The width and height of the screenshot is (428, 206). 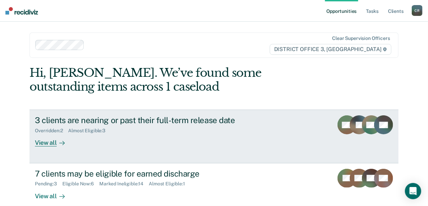 I want to click on button: CR, so click(x=417, y=11).